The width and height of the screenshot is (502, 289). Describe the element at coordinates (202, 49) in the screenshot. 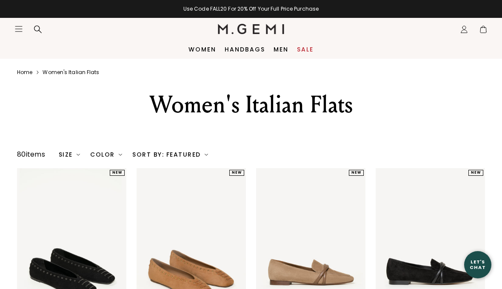

I see `a: Women` at that location.